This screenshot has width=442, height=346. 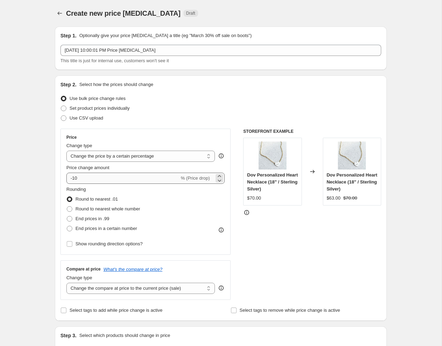 What do you see at coordinates (116, 85) in the screenshot?
I see `p: Select how the prices should change` at bounding box center [116, 85].